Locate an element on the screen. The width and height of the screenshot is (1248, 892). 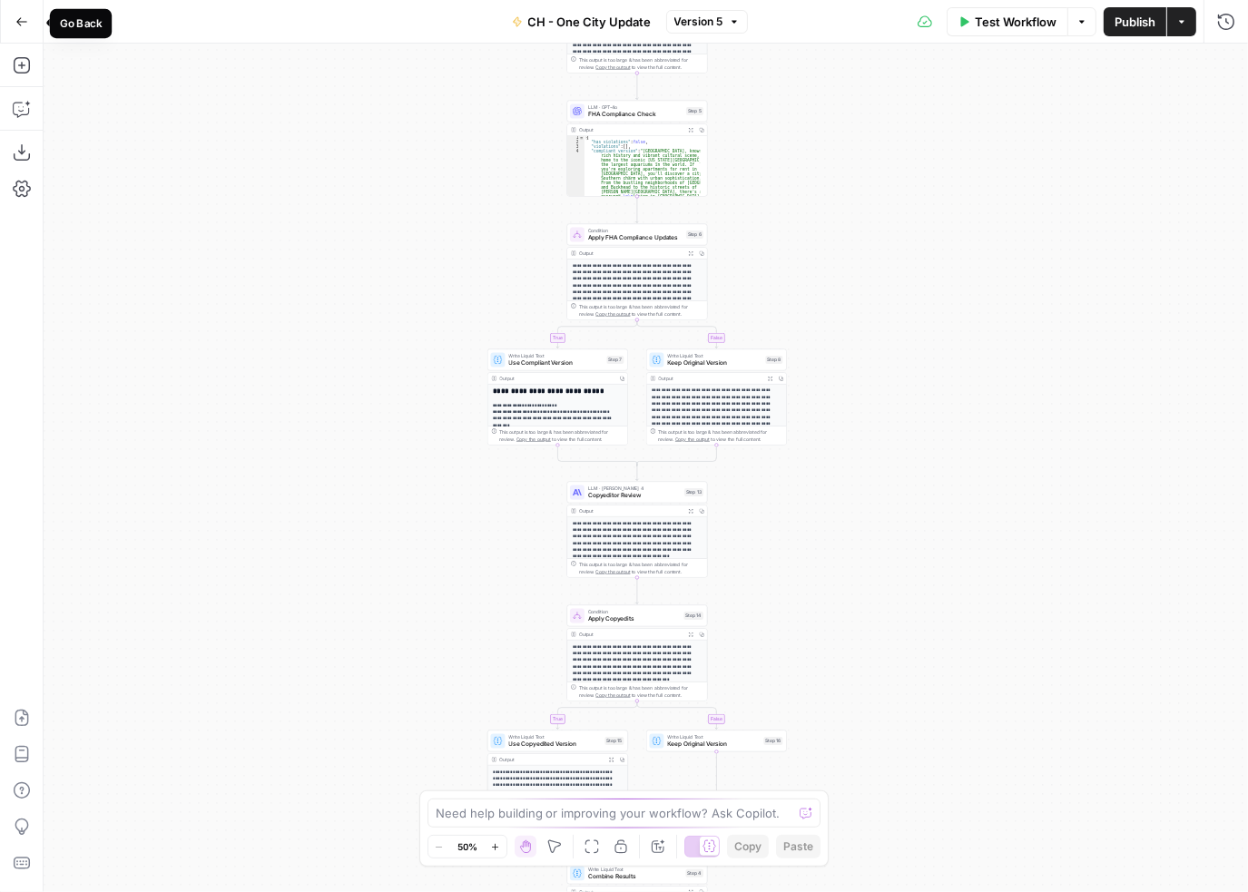
g: Edge from step_7 to step_6-conditional-end is located at coordinates (598, 455).